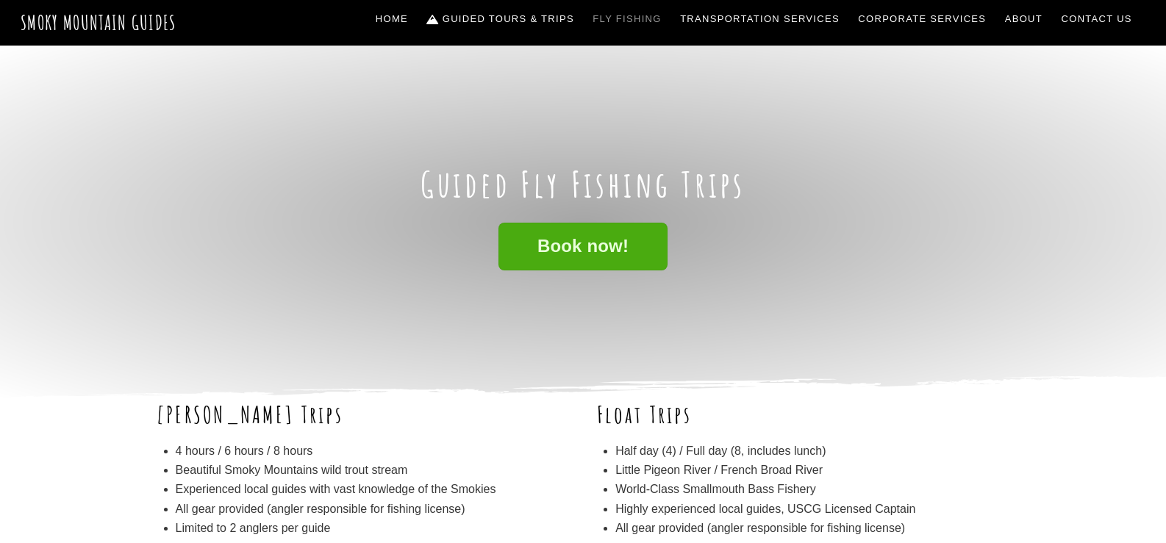 This screenshot has height=543, width=1166. Describe the element at coordinates (373, 528) in the screenshot. I see `li: Limited to 2 anglers per guide` at that location.